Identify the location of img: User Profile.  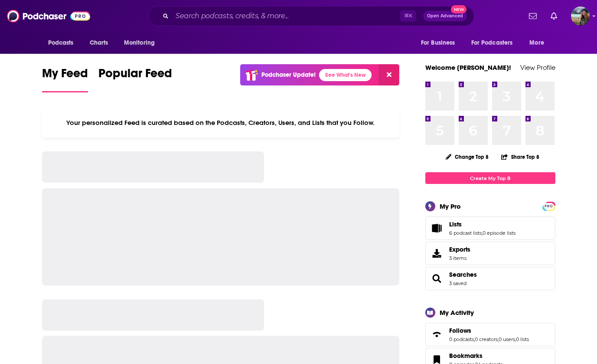
(580, 16).